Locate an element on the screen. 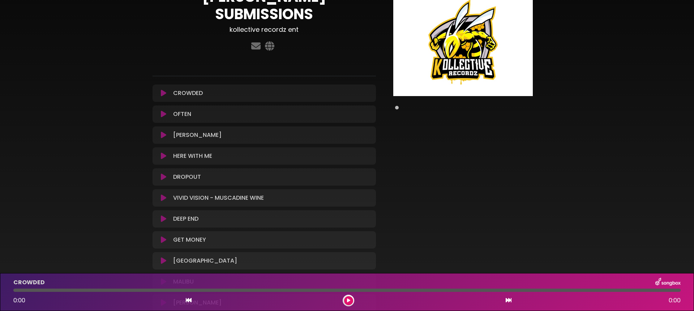 This screenshot has width=694, height=311. p: HERE WITH ME is located at coordinates (193, 156).